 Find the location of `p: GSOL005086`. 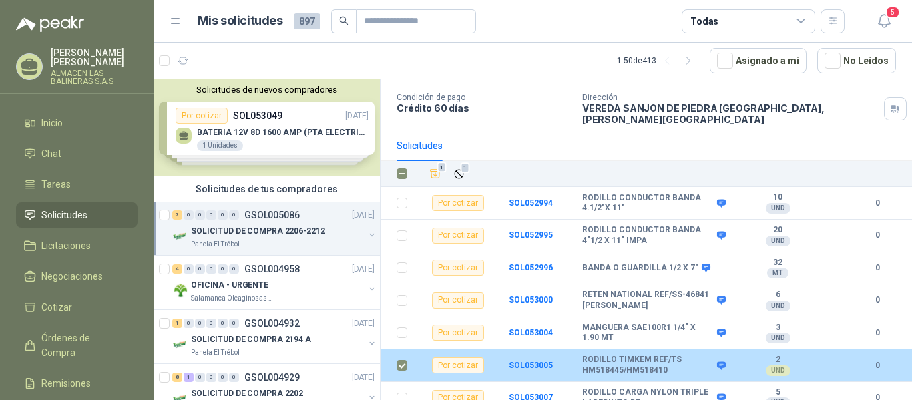

p: GSOL005086 is located at coordinates (272, 215).